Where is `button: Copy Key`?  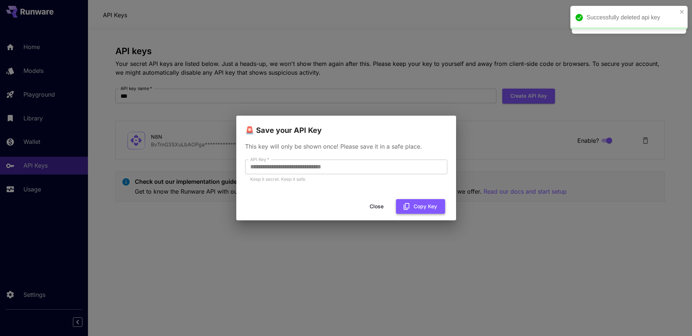
button: Copy Key is located at coordinates (421, 207).